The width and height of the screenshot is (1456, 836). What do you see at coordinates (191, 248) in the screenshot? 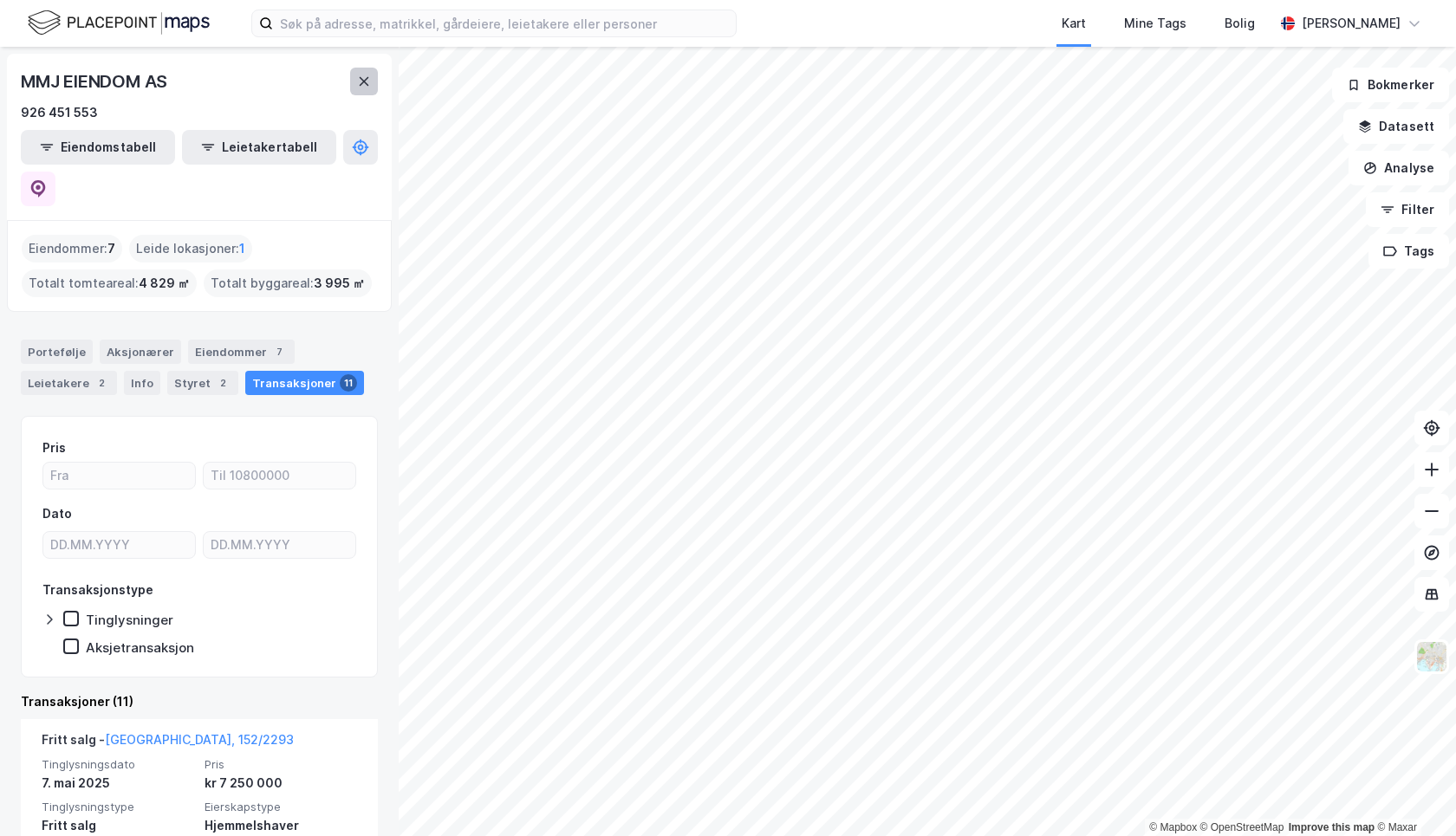
I see `div: Leide lokasjoner :` at bounding box center [191, 248].